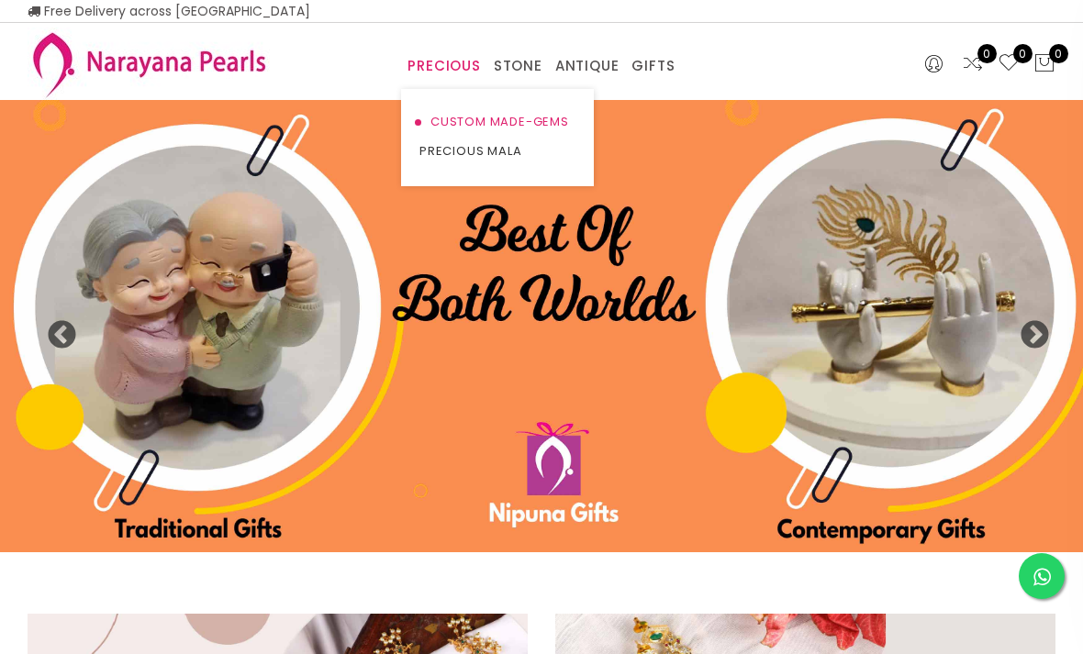 Image resolution: width=1083 pixels, height=654 pixels. Describe the element at coordinates (652, 66) in the screenshot. I see `a: GIFTS` at that location.